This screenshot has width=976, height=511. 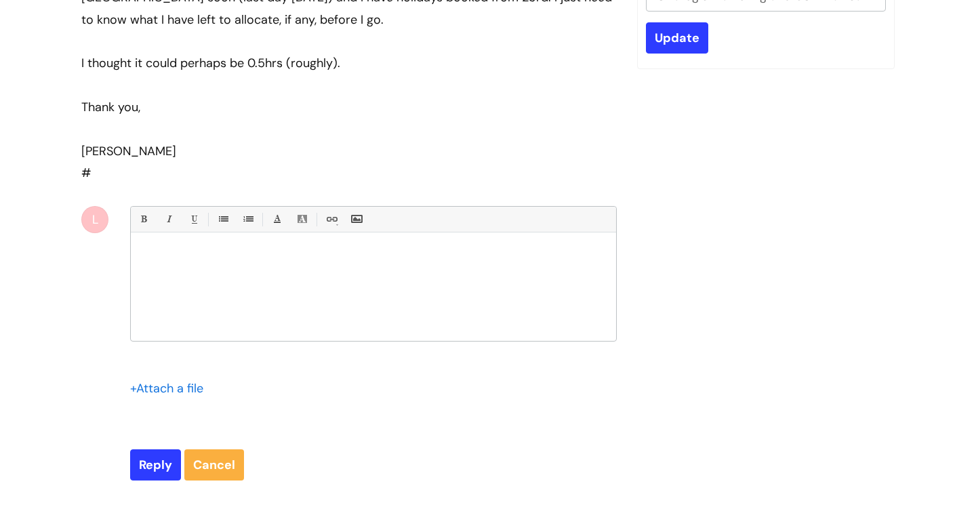 I want to click on input: Update, so click(x=677, y=38).